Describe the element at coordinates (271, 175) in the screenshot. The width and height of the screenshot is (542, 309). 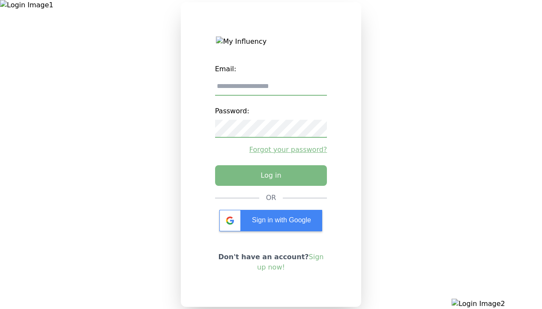
I see `button: Log in` at that location.